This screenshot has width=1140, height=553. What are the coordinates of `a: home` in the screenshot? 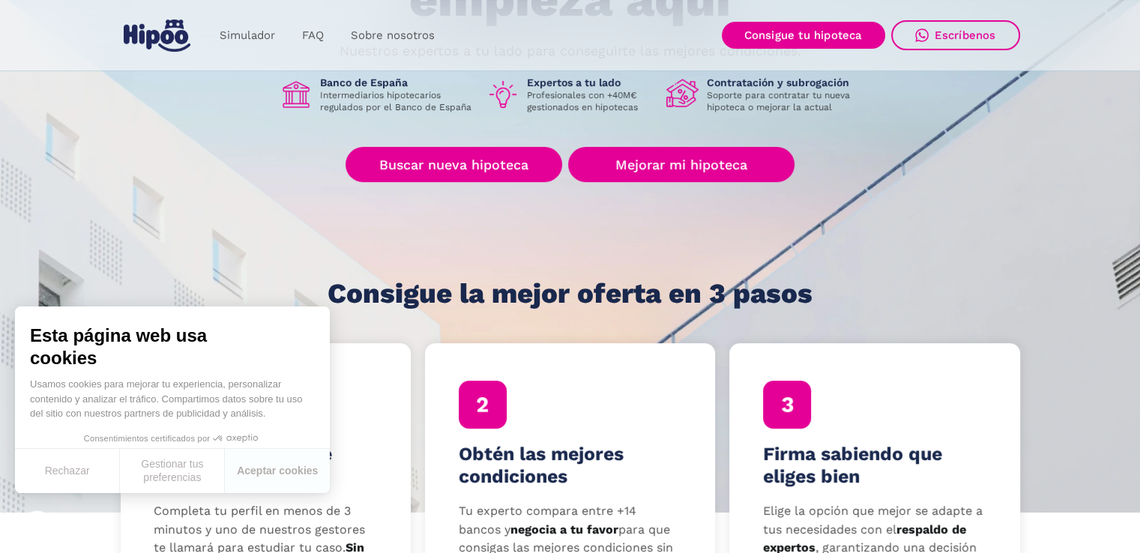 It's located at (157, 35).